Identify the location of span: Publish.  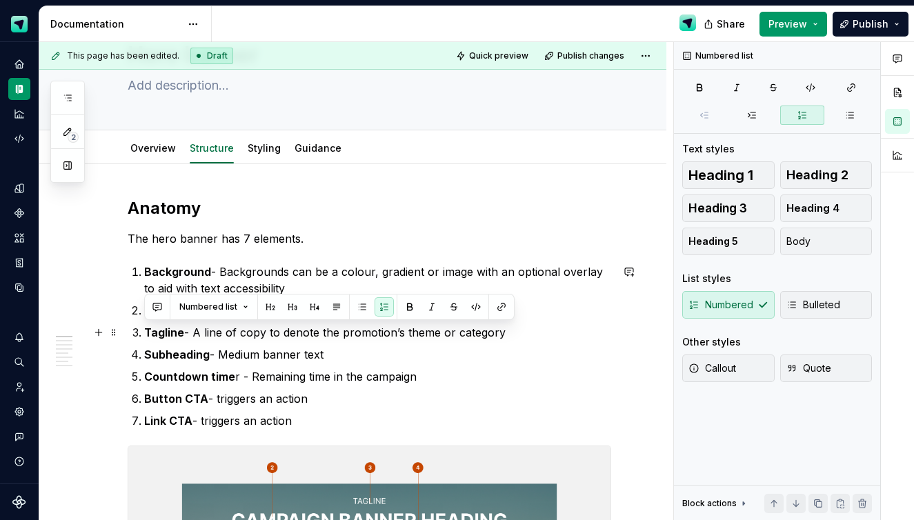
(870, 24).